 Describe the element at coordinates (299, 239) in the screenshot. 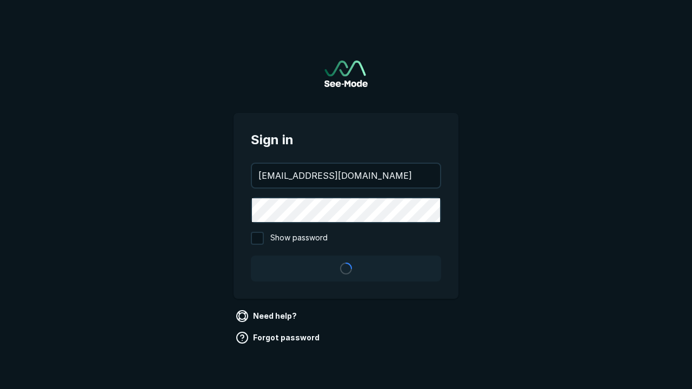

I see `span: Show password` at that location.